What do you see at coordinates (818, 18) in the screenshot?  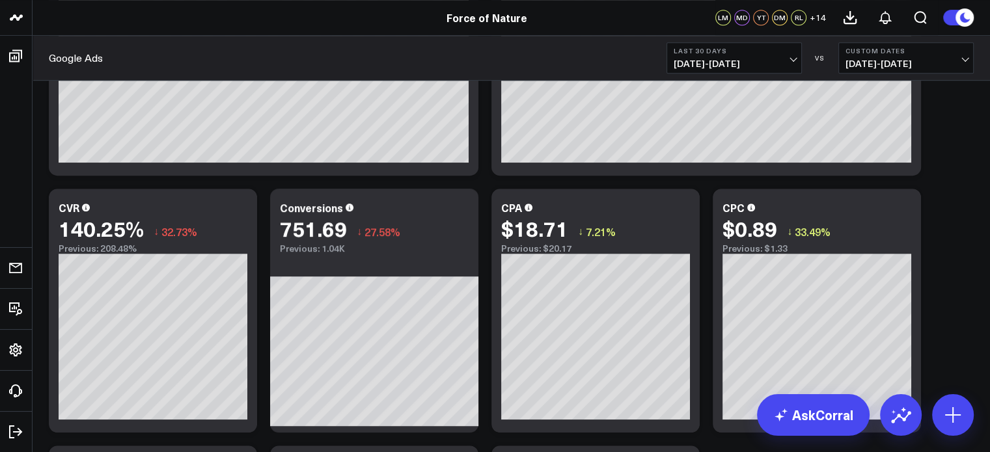 I see `span: + 14` at bounding box center [818, 18].